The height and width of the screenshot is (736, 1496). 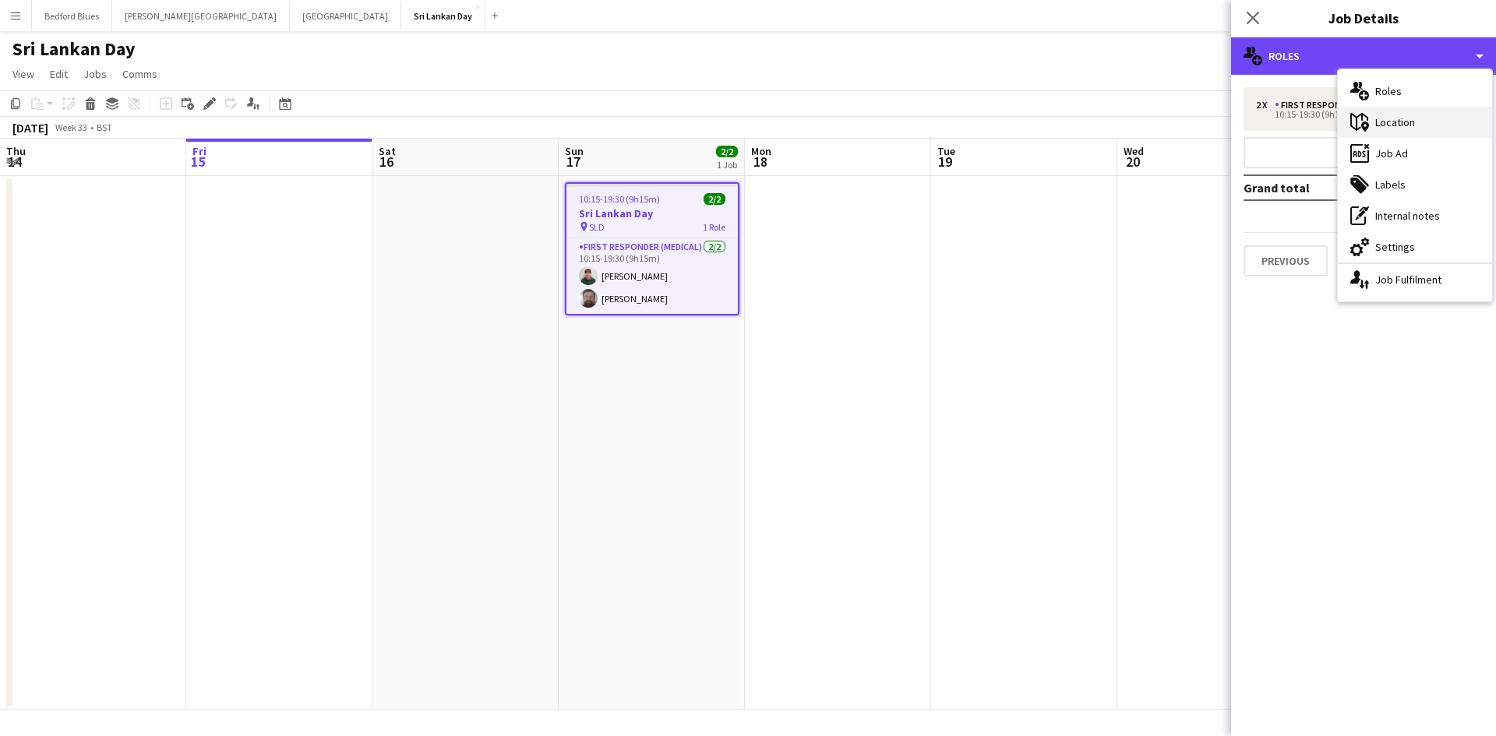 I want to click on button: Sri Lankan Day, so click(x=443, y=16).